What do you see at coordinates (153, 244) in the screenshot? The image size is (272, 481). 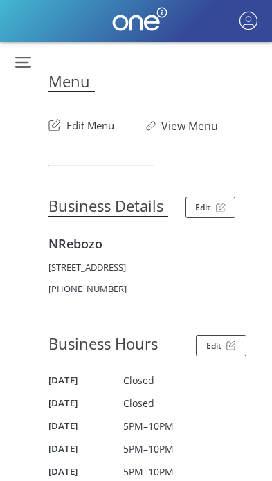 I see `h4: NRebozo` at bounding box center [153, 244].